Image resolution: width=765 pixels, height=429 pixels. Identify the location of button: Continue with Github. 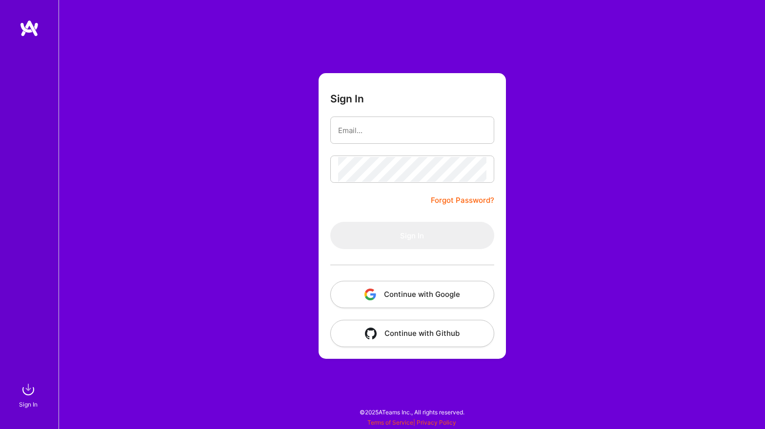
(412, 334).